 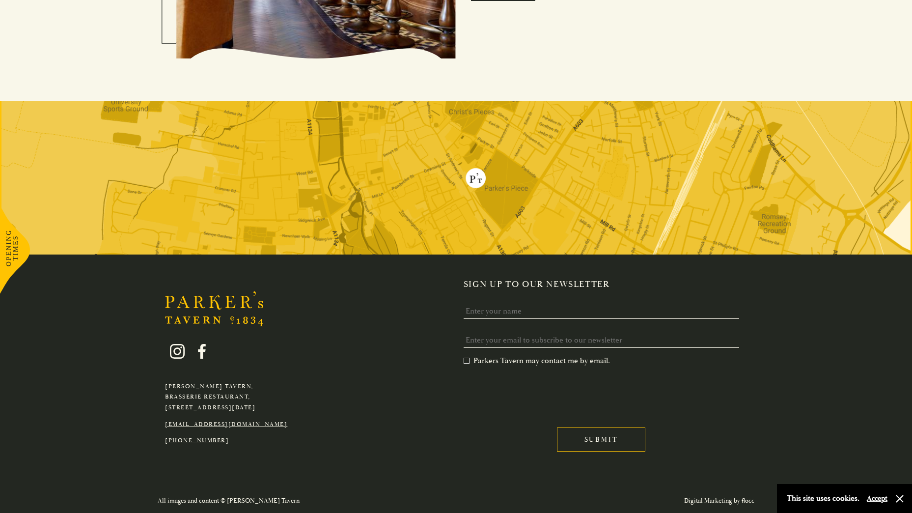 What do you see at coordinates (605, 284) in the screenshot?
I see `h2: Sign up to our newsletter` at bounding box center [605, 284].